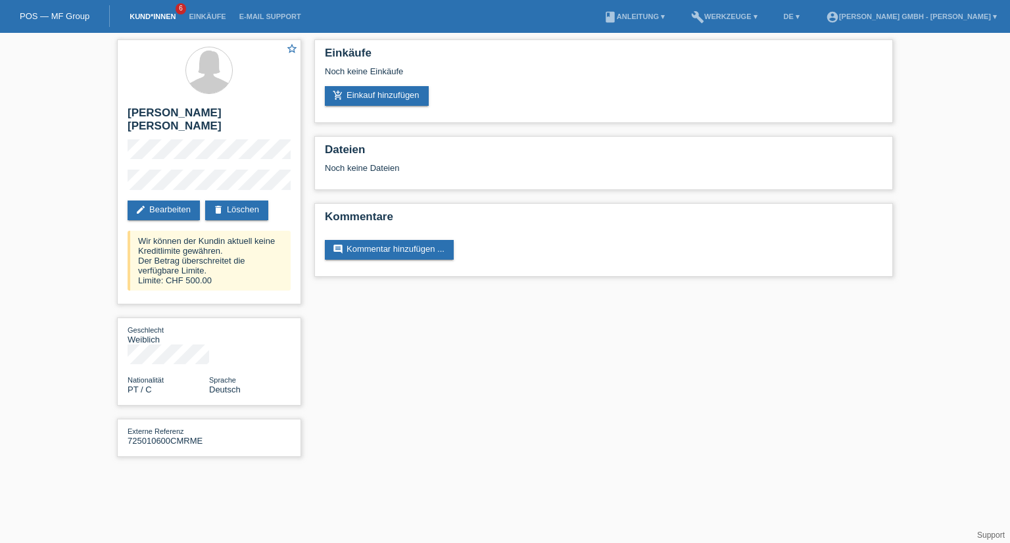 This screenshot has height=543, width=1010. I want to click on i: star_border, so click(292, 49).